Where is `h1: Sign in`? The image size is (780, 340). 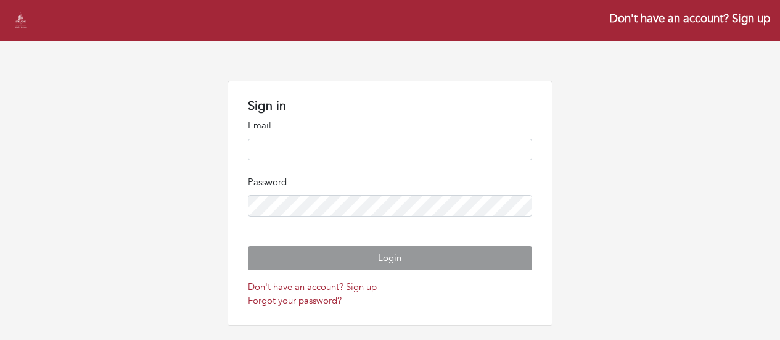 h1: Sign in is located at coordinates (390, 106).